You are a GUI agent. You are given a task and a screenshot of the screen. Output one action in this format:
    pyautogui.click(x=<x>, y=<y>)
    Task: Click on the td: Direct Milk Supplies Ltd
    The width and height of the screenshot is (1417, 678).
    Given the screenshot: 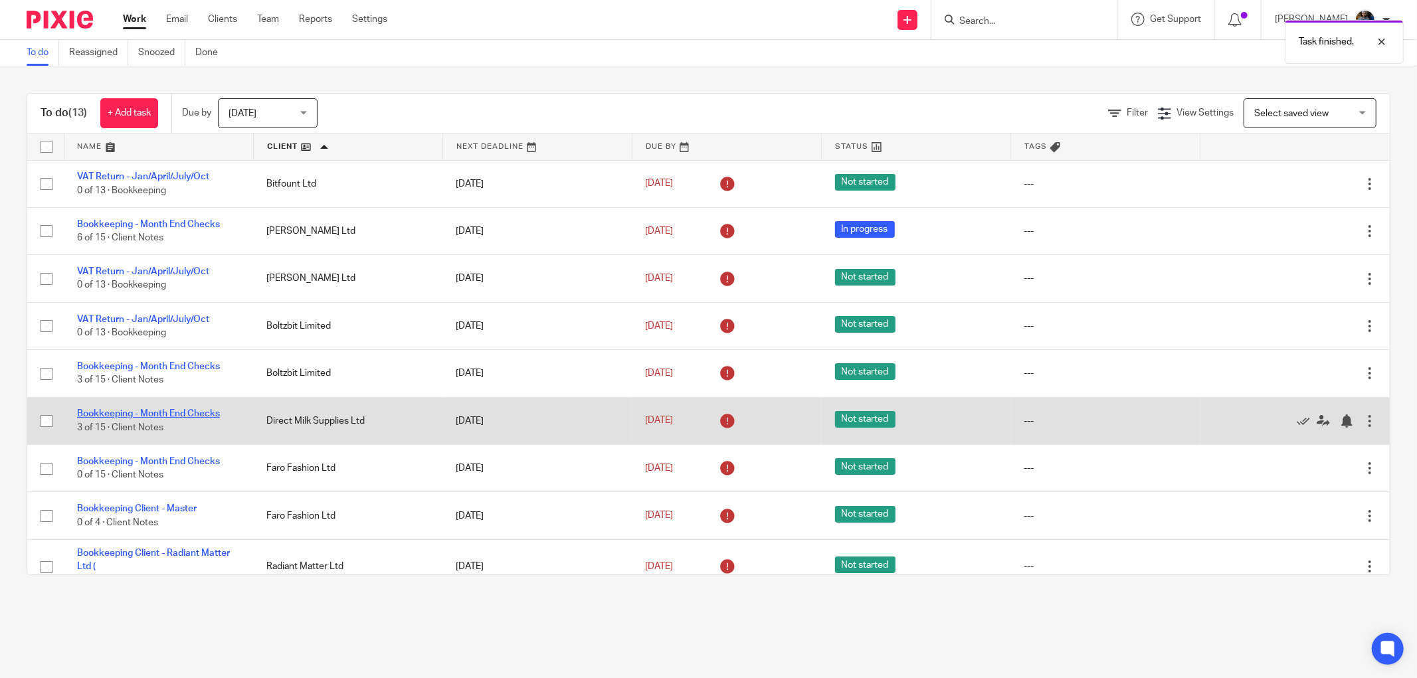 What is the action you would take?
    pyautogui.click(x=348, y=421)
    